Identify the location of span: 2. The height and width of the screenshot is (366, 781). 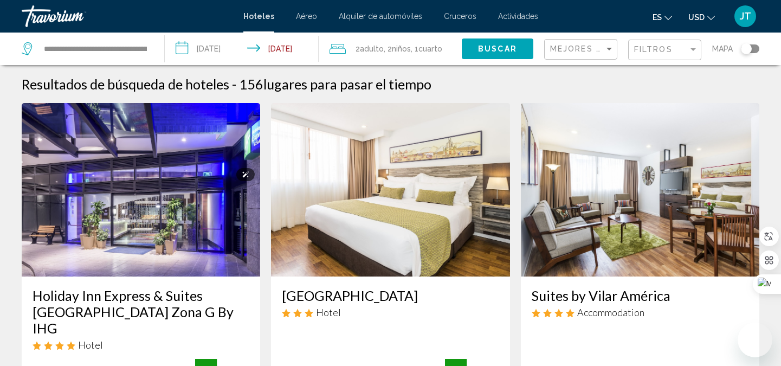
(370, 49).